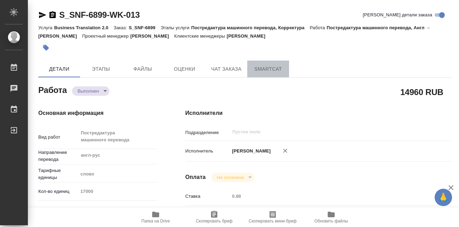 Image resolution: width=459 pixels, height=227 pixels. I want to click on p: Клиентские менеджеры, so click(200, 36).